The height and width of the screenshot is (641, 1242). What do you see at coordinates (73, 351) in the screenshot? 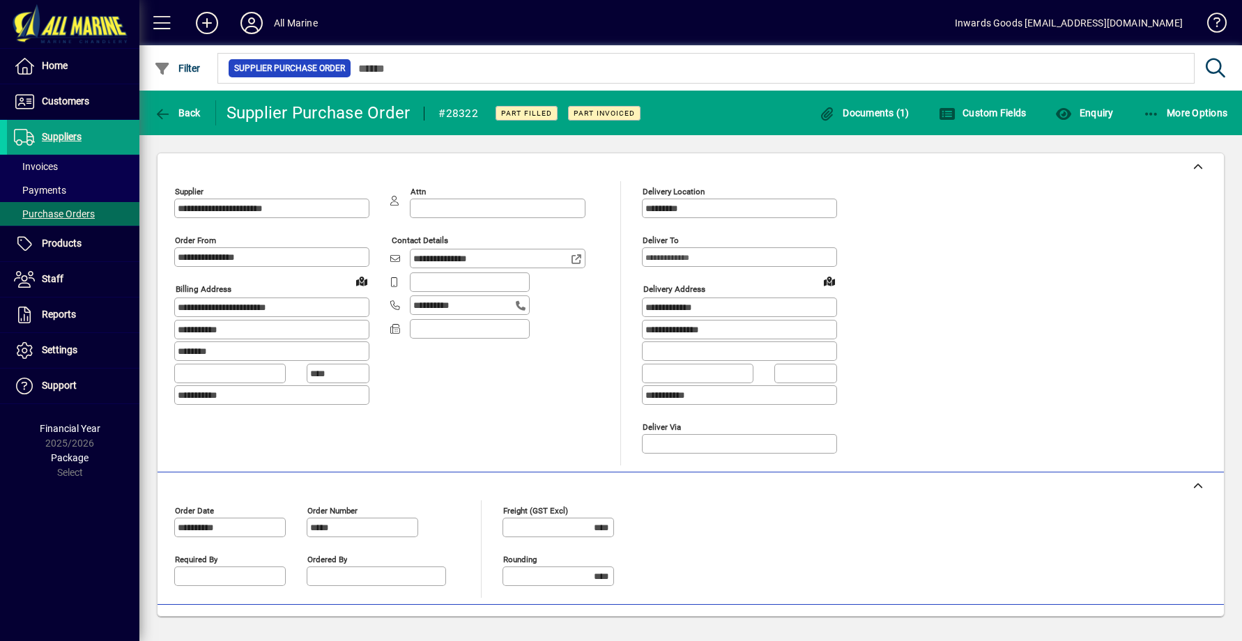
I see `a: Settings` at bounding box center [73, 351].